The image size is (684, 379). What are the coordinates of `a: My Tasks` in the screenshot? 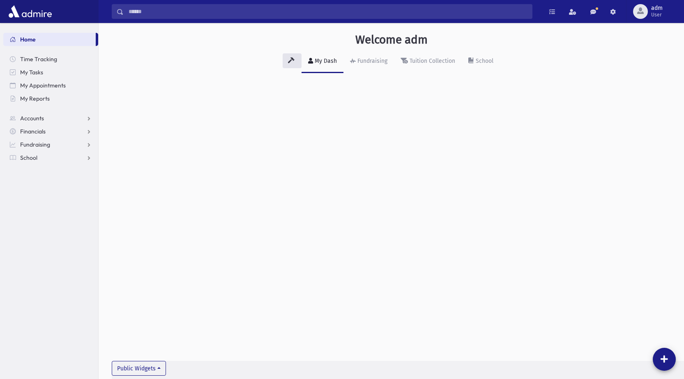 It's located at (51, 72).